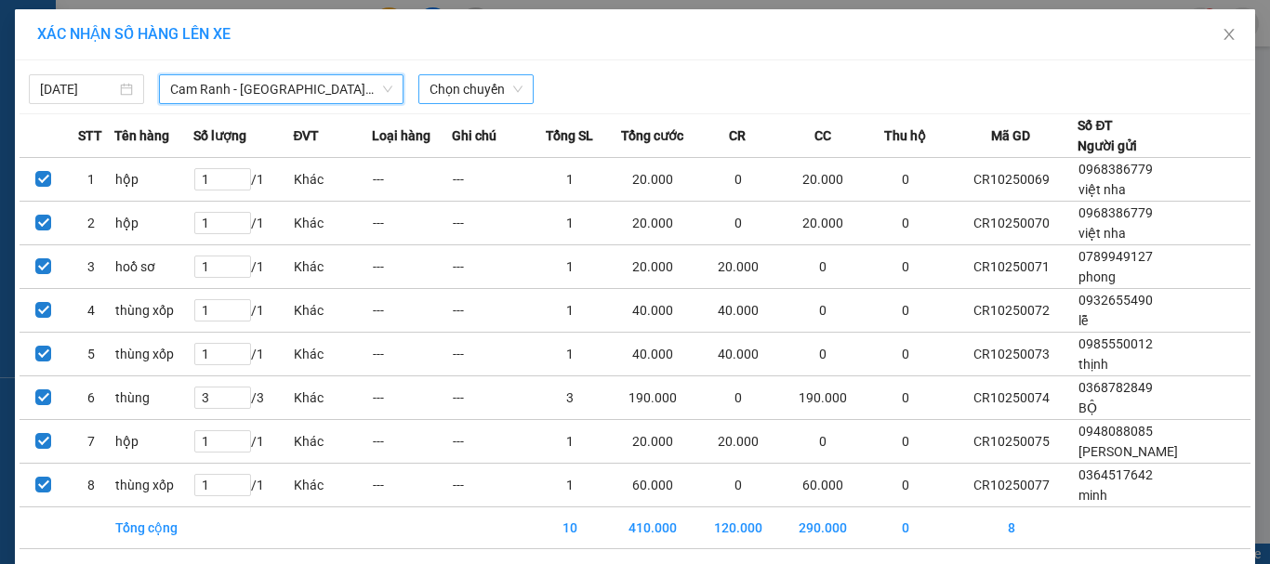  What do you see at coordinates (306, 136) in the screenshot?
I see `span: ĐVT` at bounding box center [306, 136].